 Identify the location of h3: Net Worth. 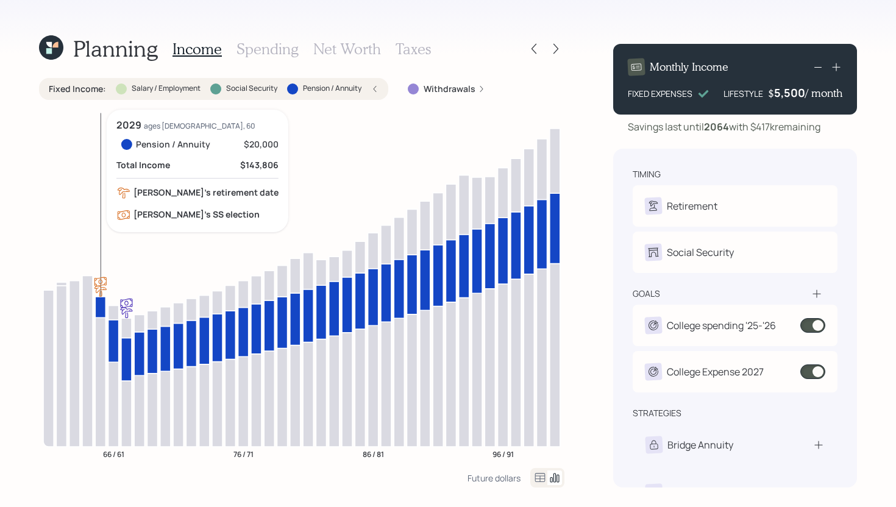
(347, 49).